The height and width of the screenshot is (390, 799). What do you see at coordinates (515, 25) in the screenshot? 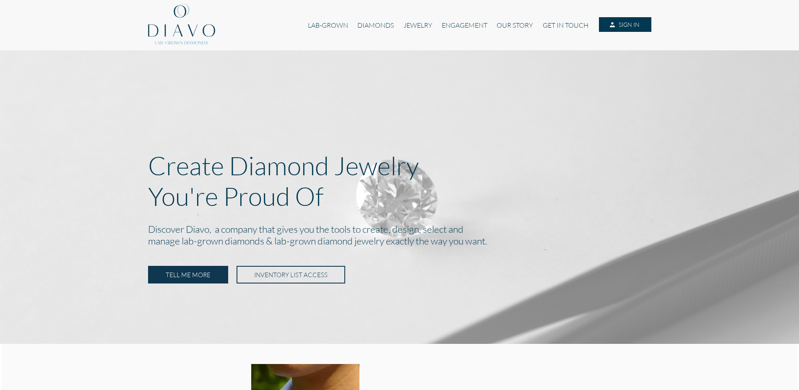
I see `a: OUR STORY` at bounding box center [515, 25].